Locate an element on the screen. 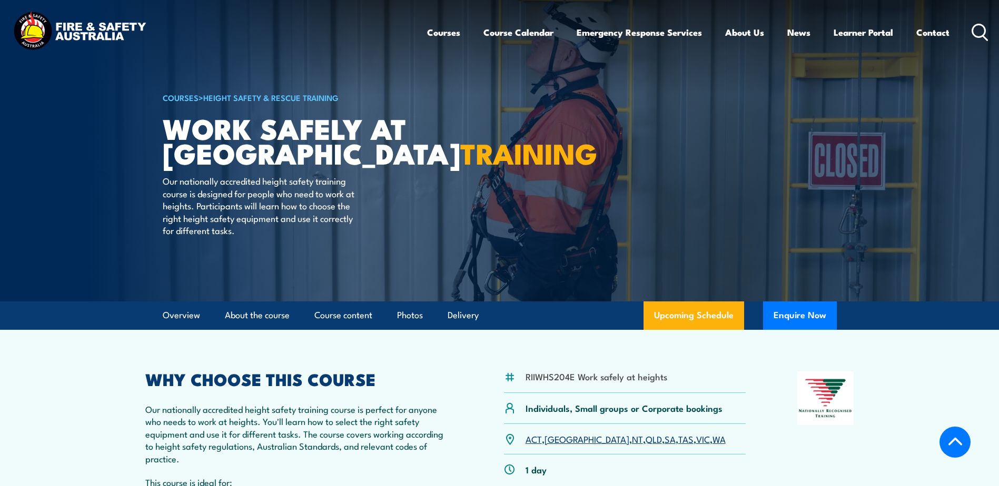 The image size is (999, 486). h2: WHY CHOOSE THIS COURSE is located at coordinates (299, 379).